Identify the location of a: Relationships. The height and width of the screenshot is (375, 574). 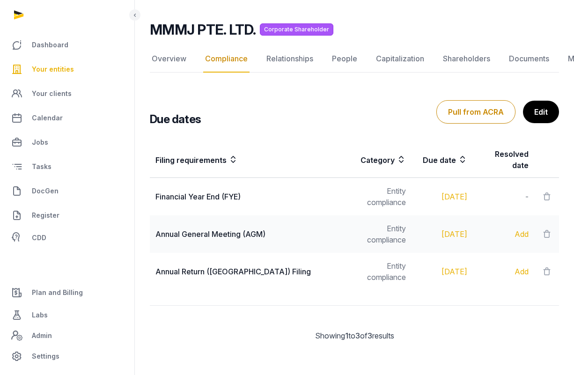
(290, 59).